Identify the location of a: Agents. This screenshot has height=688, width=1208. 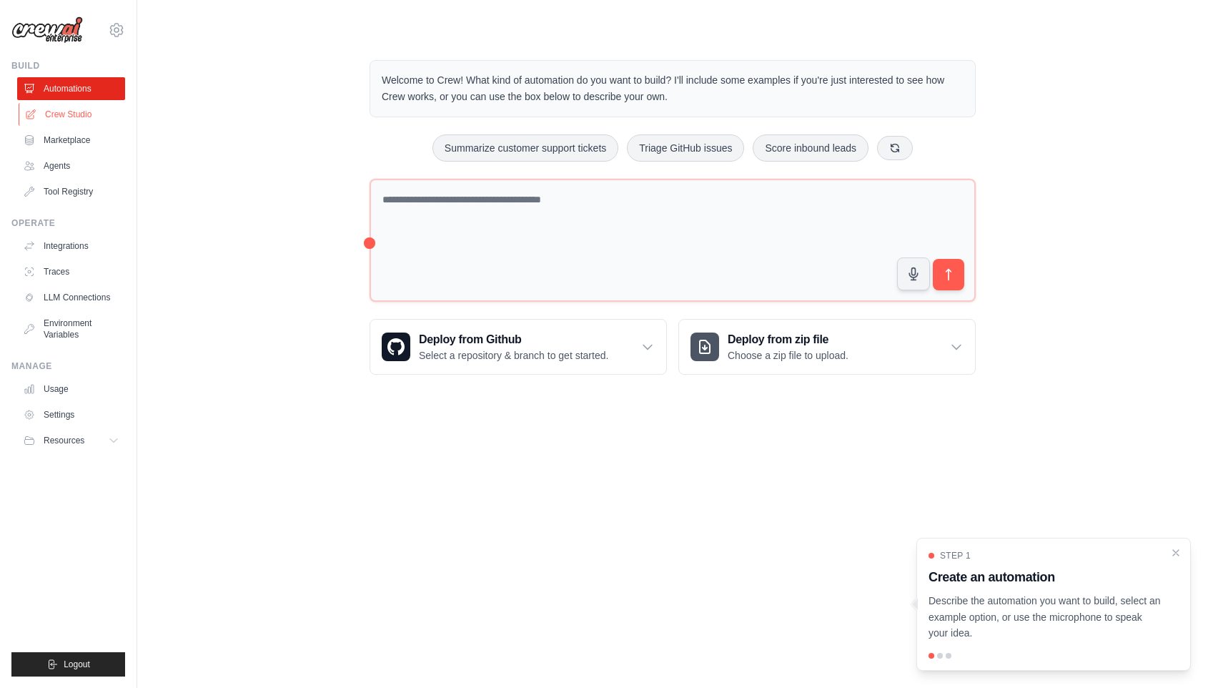
(71, 166).